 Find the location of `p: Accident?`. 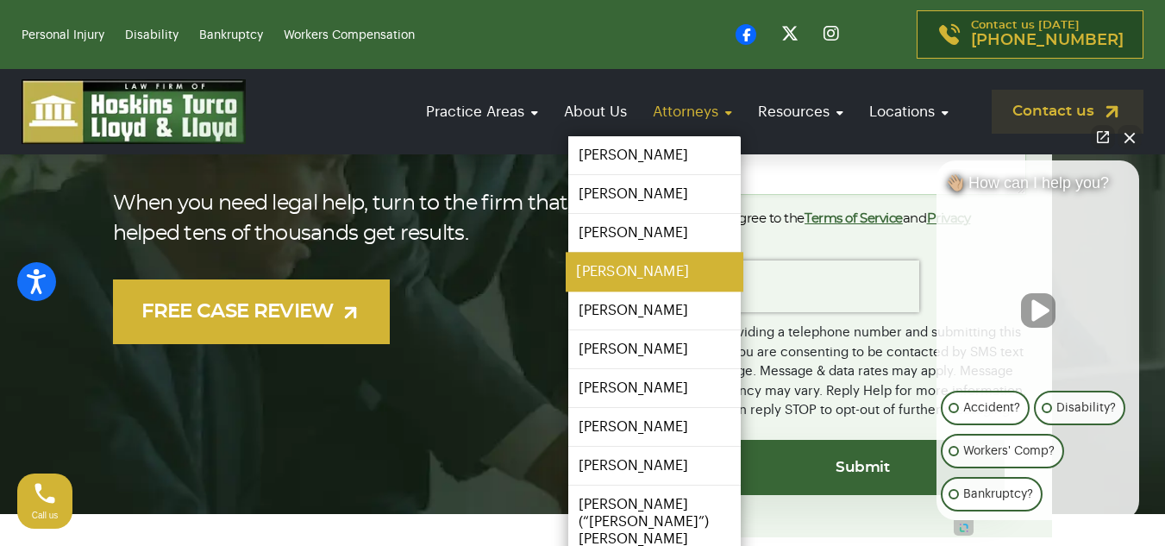

p: Accident? is located at coordinates (991, 408).